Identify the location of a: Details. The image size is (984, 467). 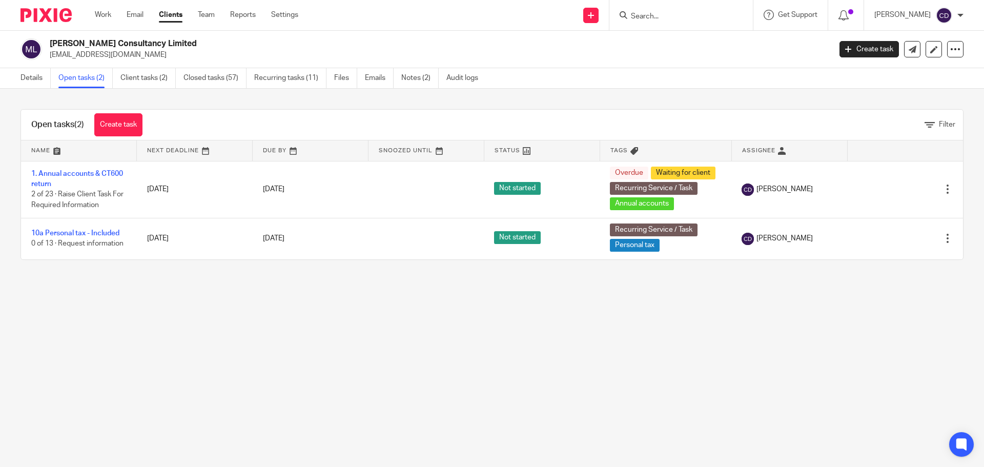
(35, 78).